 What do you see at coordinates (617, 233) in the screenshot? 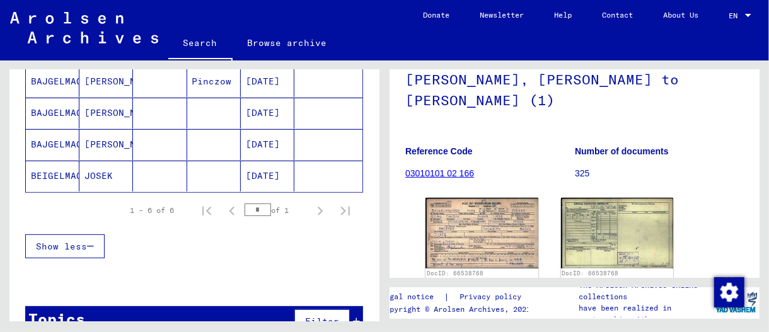
I see `img: 002.jpg` at bounding box center [617, 233].